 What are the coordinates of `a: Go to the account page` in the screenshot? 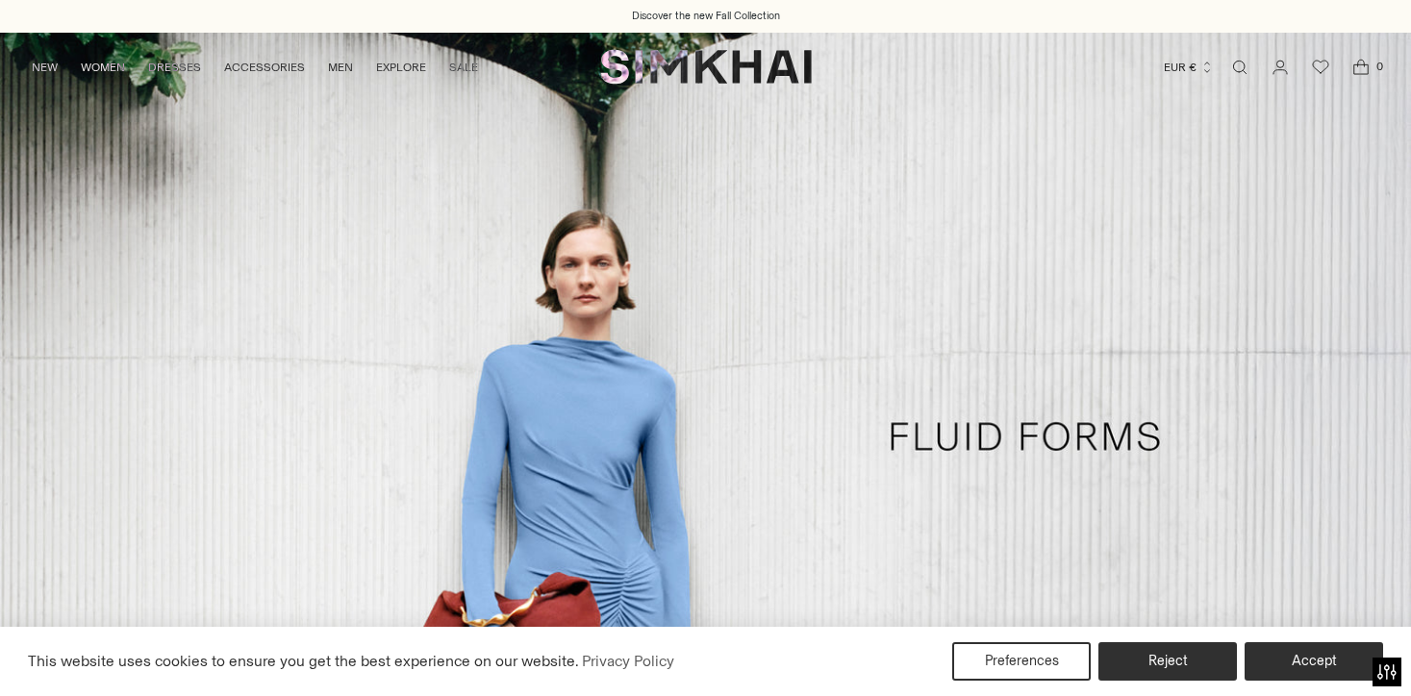 It's located at (1280, 67).